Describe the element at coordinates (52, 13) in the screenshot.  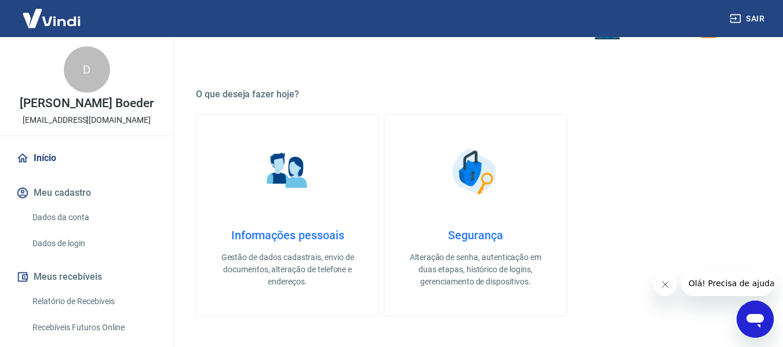
I see `span: Olá! Precisa de ajuda?` at that location.